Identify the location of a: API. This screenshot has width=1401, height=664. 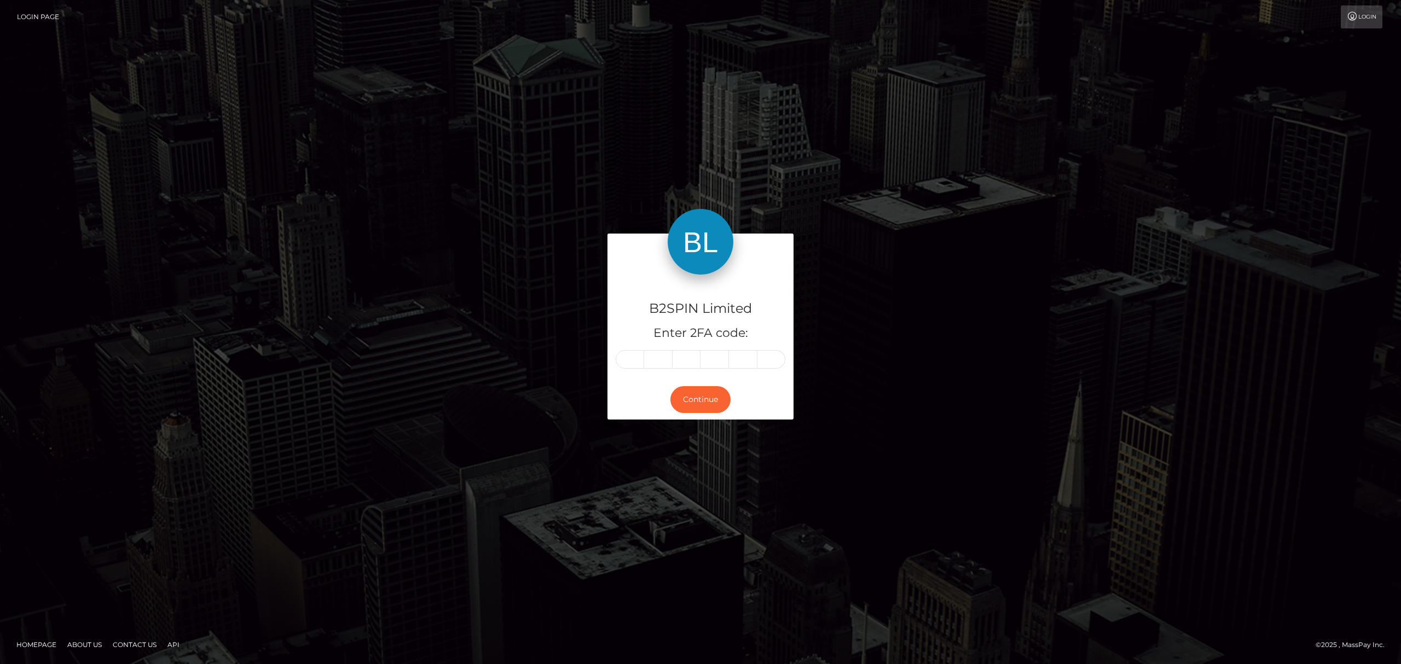
(174, 645).